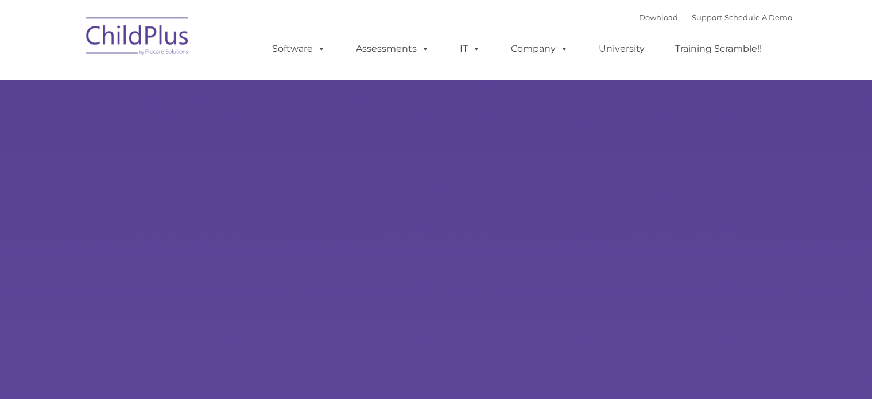  Describe the element at coordinates (470, 49) in the screenshot. I see `a: IT` at that location.